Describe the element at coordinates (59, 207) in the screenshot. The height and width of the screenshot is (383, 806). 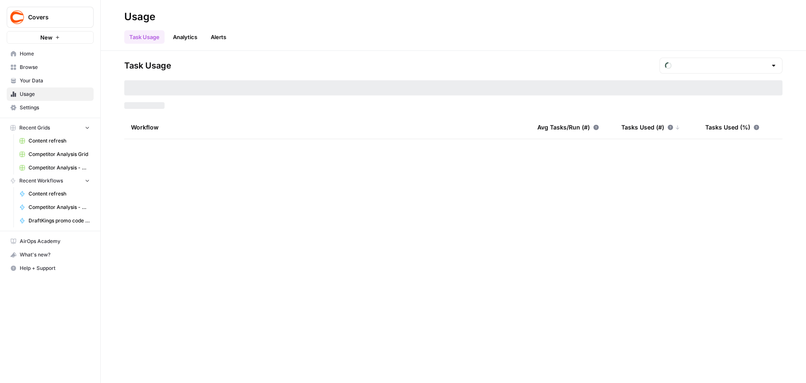
I see `span: Competitor Analysis - URL Specific` at that location.